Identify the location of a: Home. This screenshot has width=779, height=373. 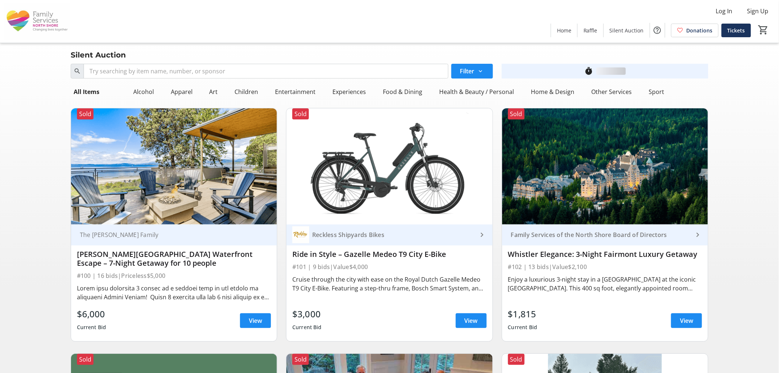
(564, 30).